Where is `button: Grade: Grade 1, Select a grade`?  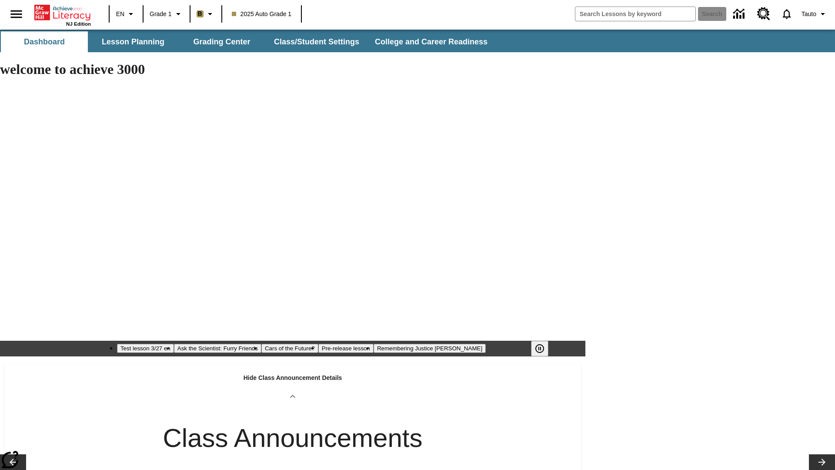
button: Grade: Grade 1, Select a grade is located at coordinates (167, 14).